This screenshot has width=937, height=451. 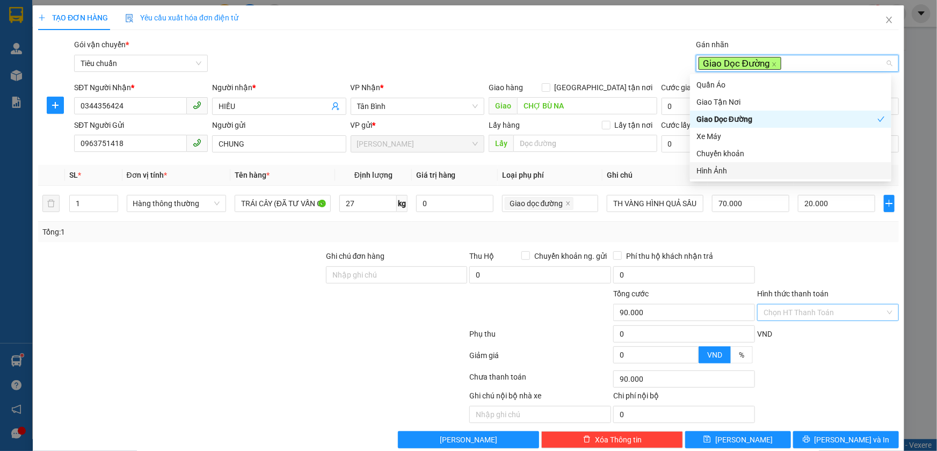 I want to click on label: Hình thức thanh toán, so click(x=793, y=294).